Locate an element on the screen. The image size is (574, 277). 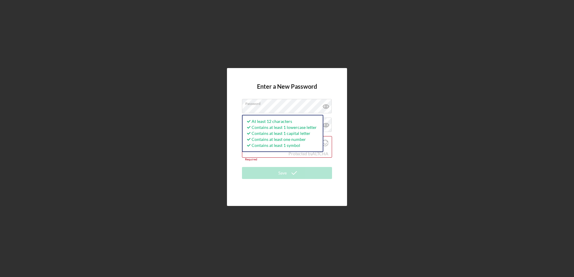
div: At least 12 characters is located at coordinates (281, 122).